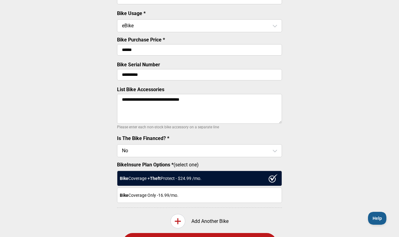 The width and height of the screenshot is (399, 237). Describe the element at coordinates (200, 221) in the screenshot. I see `div: Add Another Bike` at that location.